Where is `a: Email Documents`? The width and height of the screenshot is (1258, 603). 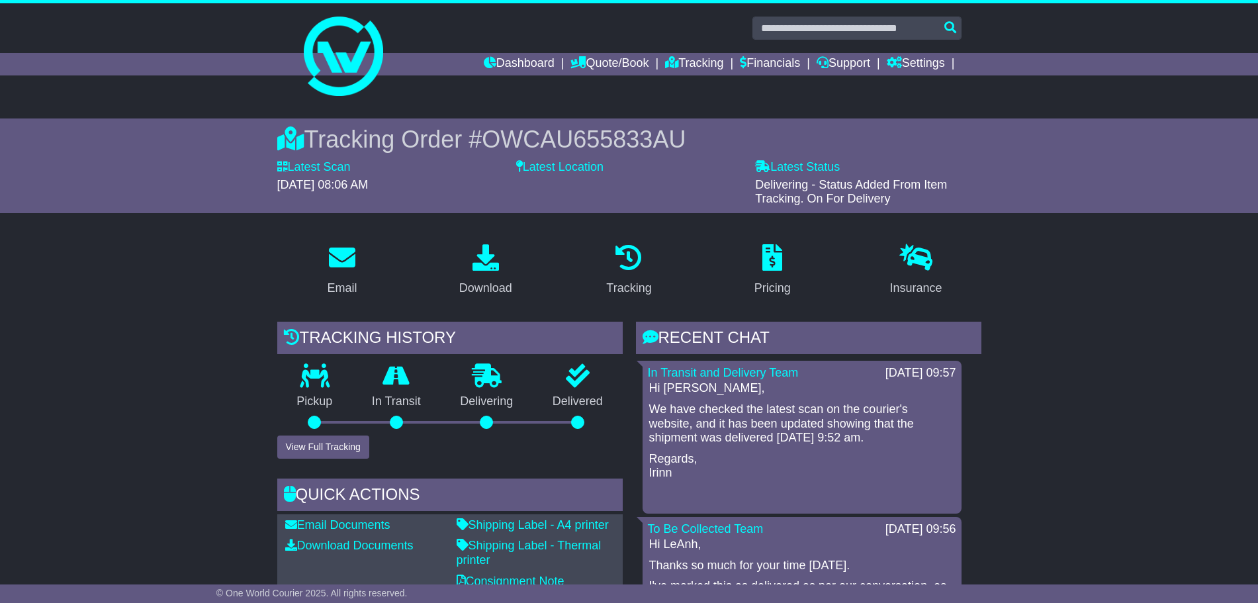
a: Email Documents is located at coordinates (338, 525).